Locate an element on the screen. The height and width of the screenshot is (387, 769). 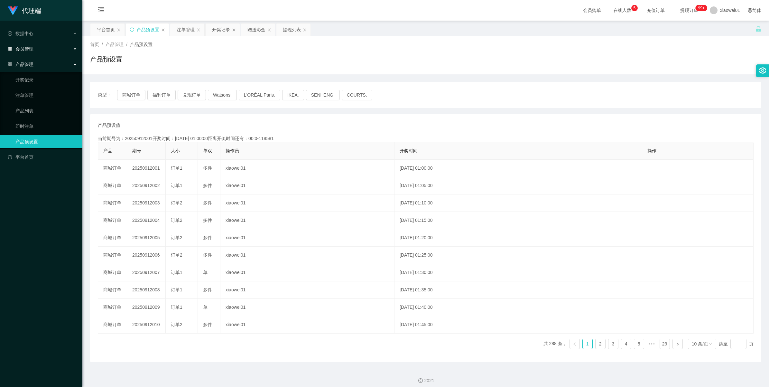
i: 图标: left is located at coordinates (575, 344).